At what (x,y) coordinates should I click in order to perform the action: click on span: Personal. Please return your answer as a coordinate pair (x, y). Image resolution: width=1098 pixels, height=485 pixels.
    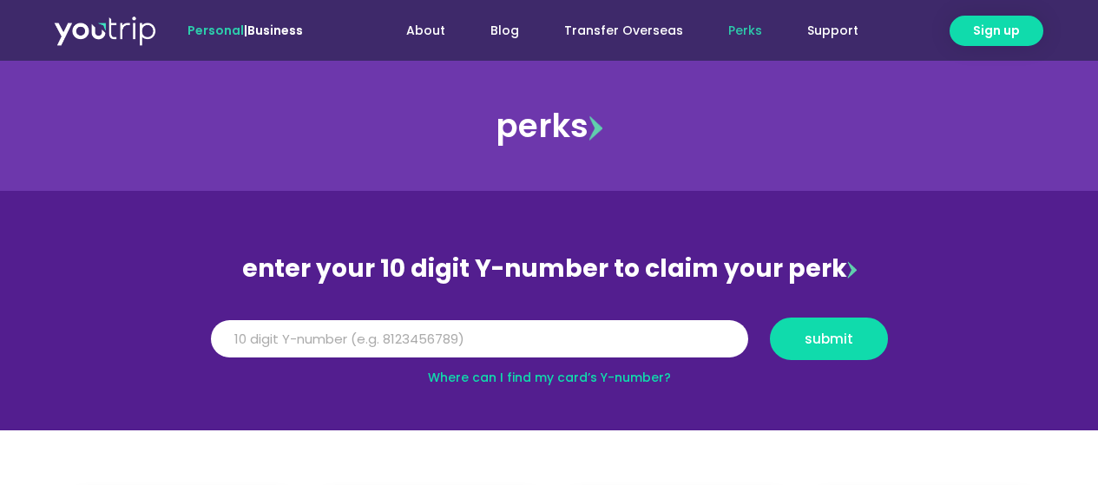
    Looking at the image, I should click on (215, 30).